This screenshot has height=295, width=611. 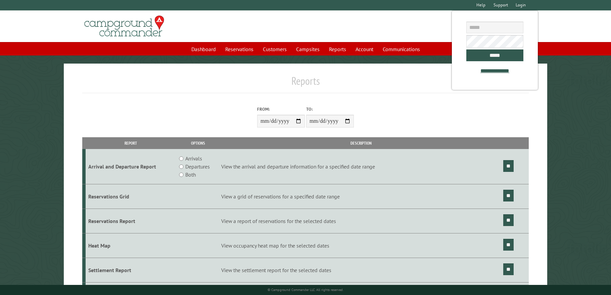 I want to click on label: Both, so click(x=190, y=174).